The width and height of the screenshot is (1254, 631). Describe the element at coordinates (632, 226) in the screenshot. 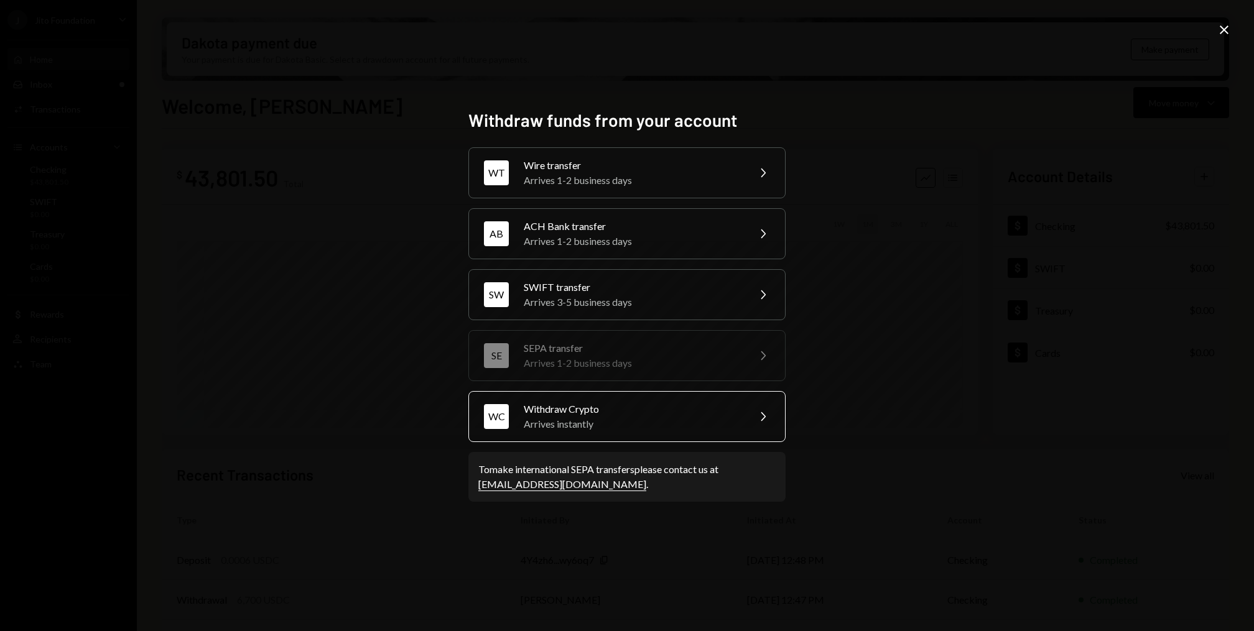

I see `div: ACH Bank transfer` at that location.